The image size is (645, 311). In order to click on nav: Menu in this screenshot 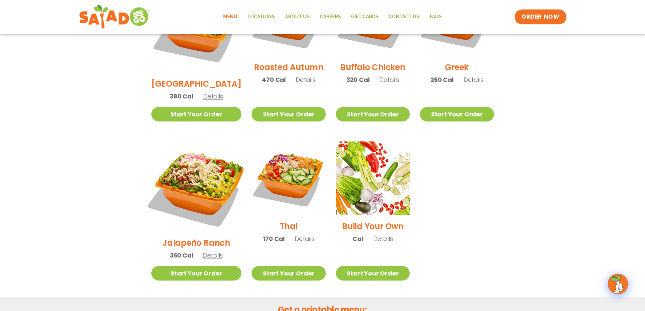, I will do `click(333, 17)`.